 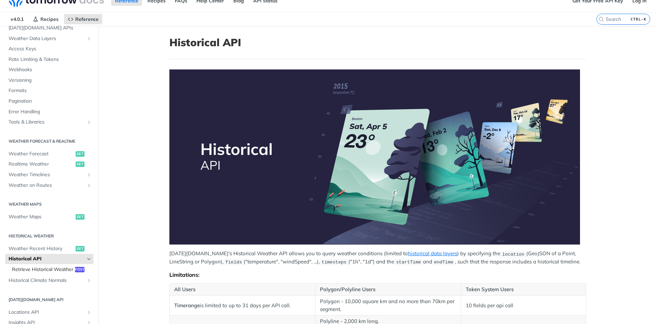 I want to click on span: Tools & Libraries, so click(x=47, y=122).